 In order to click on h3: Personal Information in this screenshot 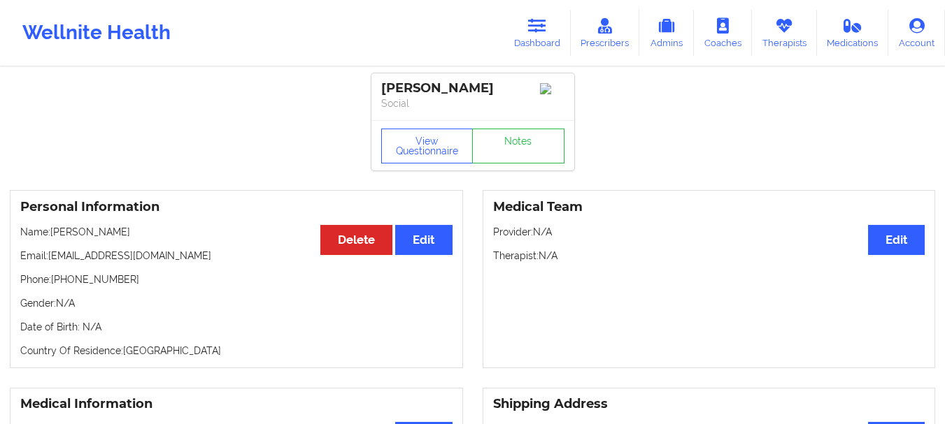, I will do `click(236, 207)`.